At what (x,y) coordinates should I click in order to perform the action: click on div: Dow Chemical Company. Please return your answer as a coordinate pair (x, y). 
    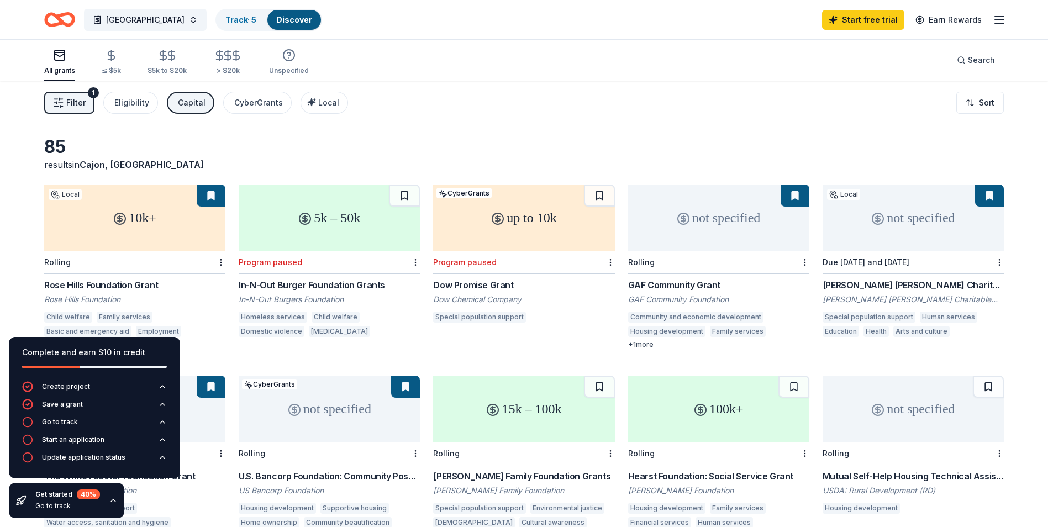
    Looking at the image, I should click on (524, 299).